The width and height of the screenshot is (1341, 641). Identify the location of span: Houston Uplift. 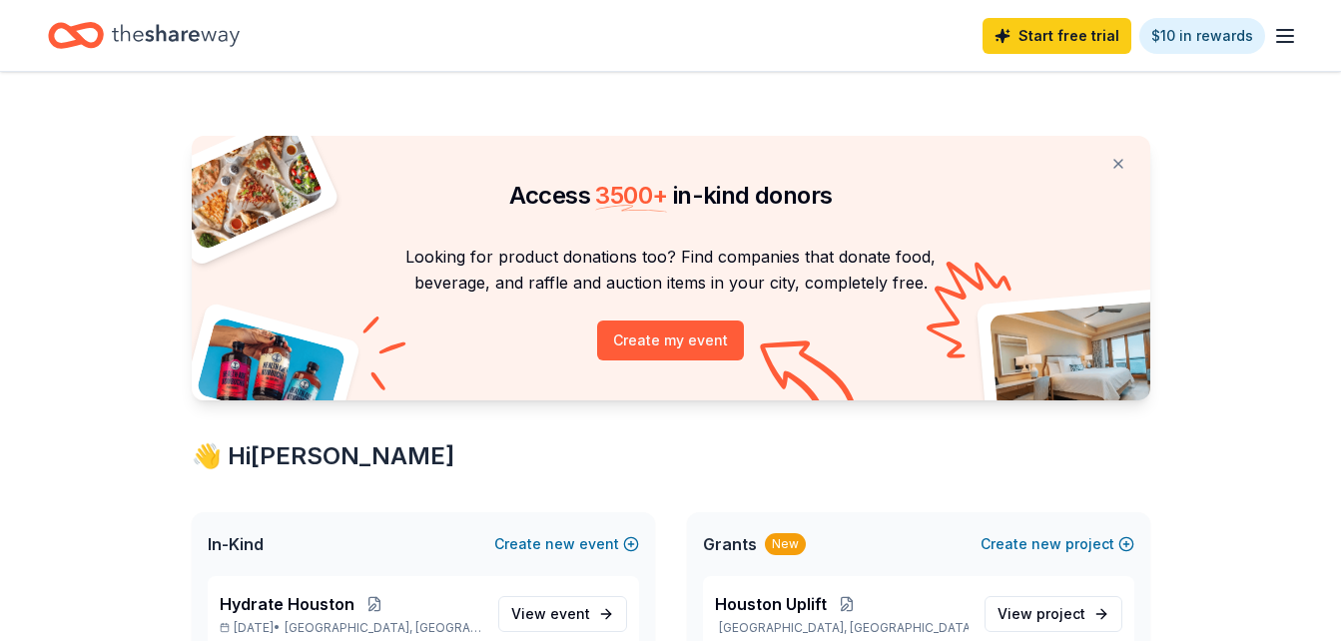
(771, 604).